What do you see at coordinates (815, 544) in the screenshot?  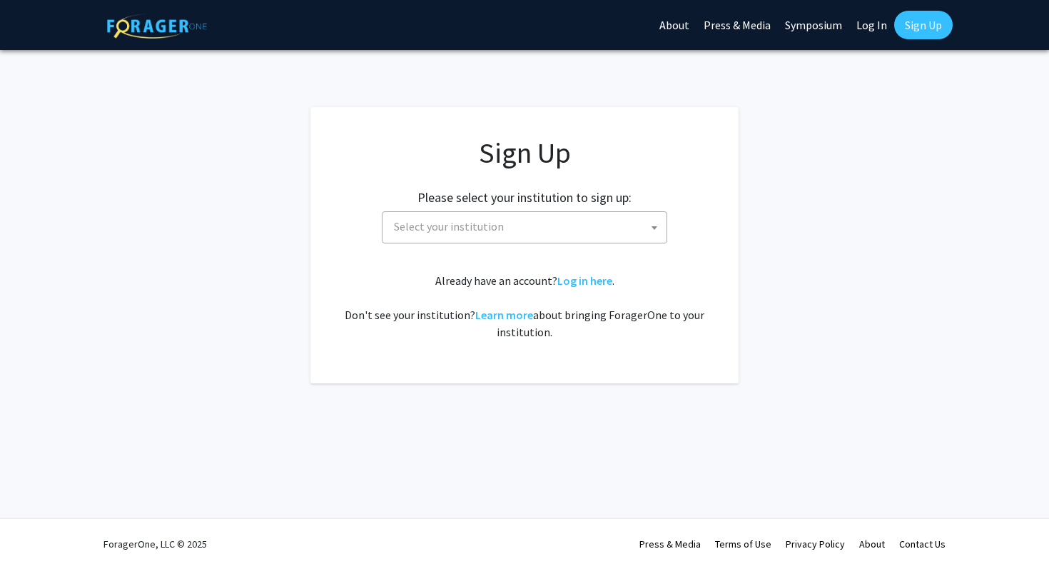 I see `a: Privacy Policy` at bounding box center [815, 544].